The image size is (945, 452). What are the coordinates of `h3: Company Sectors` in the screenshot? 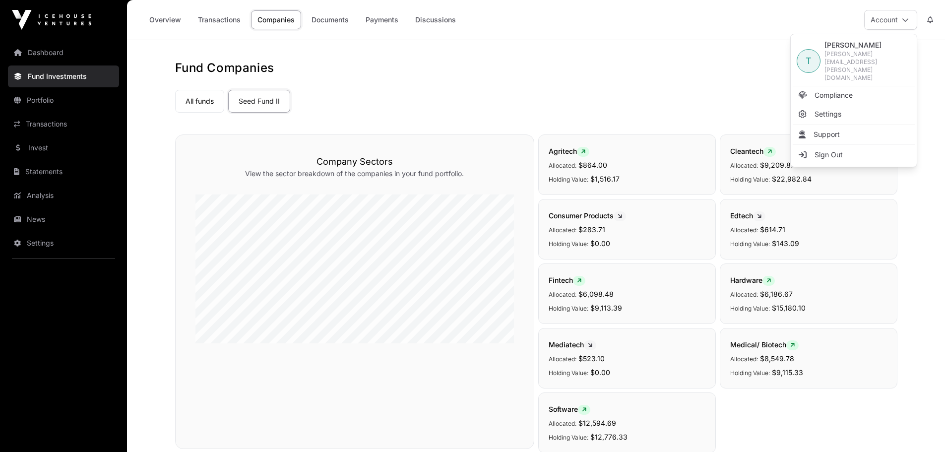 It's located at (355, 162).